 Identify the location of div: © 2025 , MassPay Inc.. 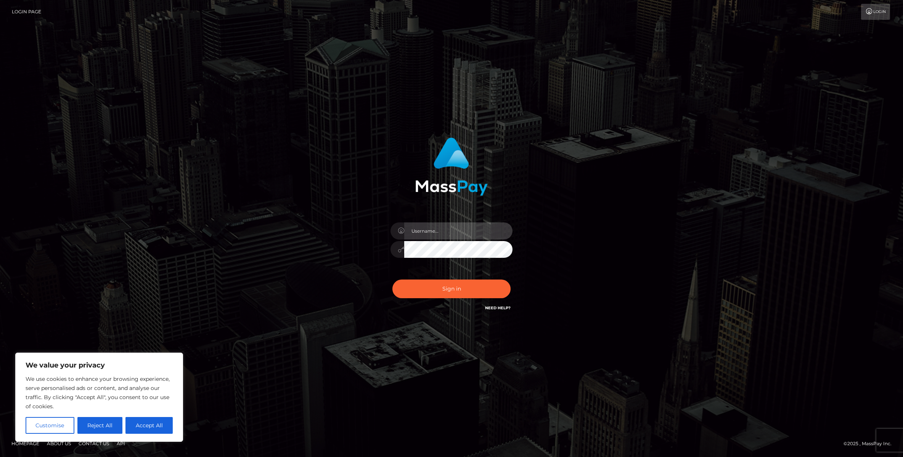
(870, 444).